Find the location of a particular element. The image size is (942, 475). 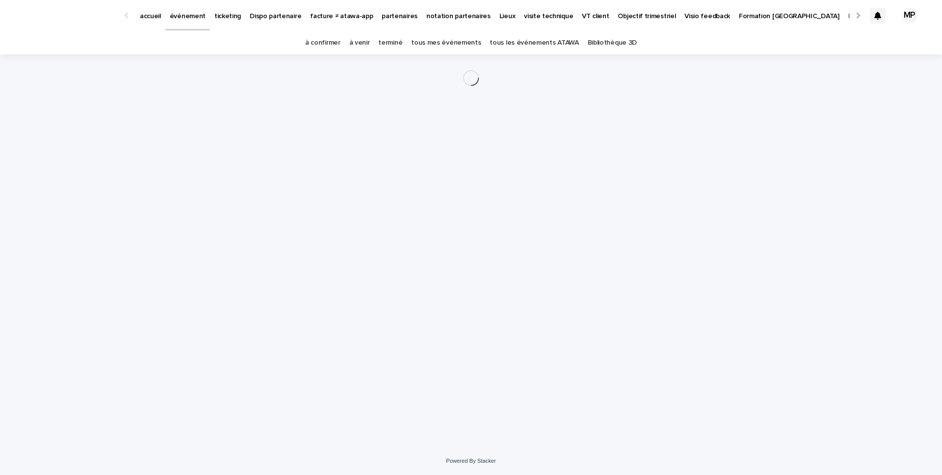

a: tous mes événements is located at coordinates (446, 43).